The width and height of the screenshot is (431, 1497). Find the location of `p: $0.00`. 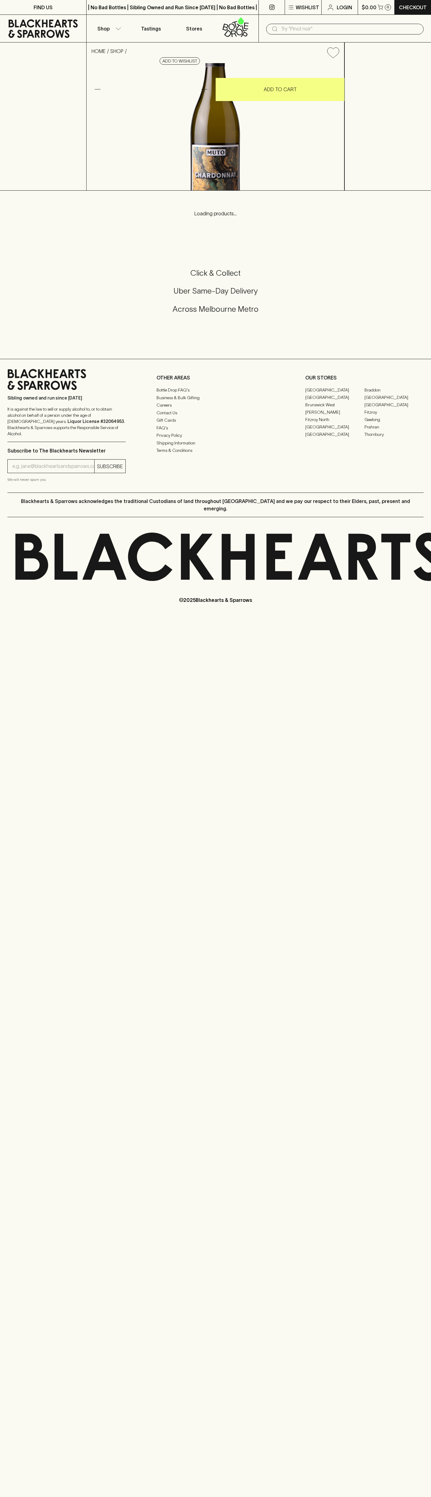

p: $0.00 is located at coordinates (369, 7).